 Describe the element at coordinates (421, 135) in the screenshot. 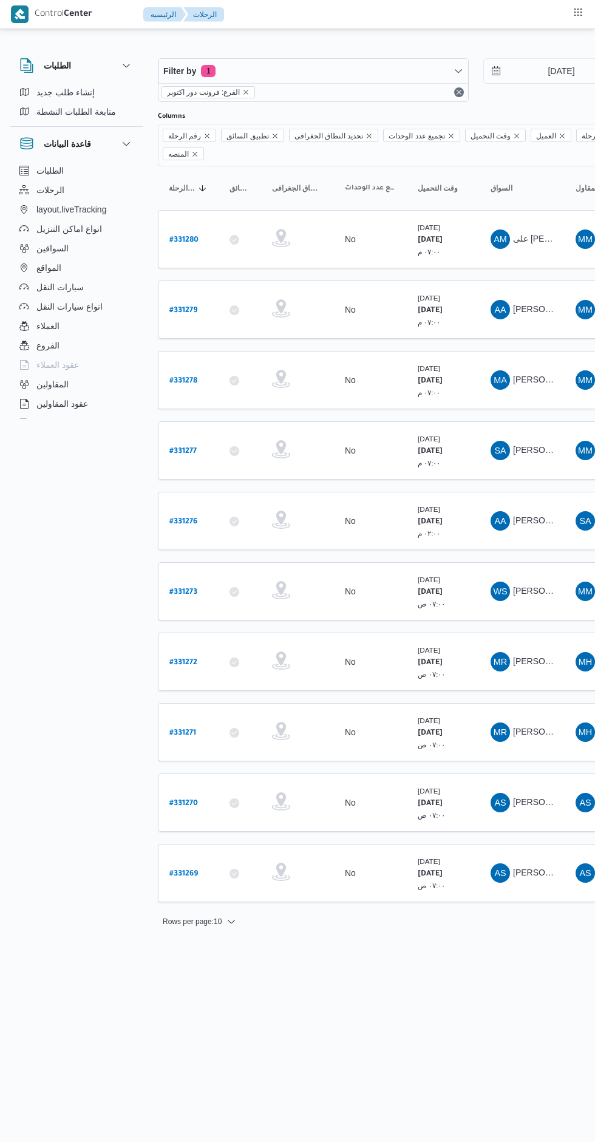

I see `span: تجميع عدد الوحدات` at that location.